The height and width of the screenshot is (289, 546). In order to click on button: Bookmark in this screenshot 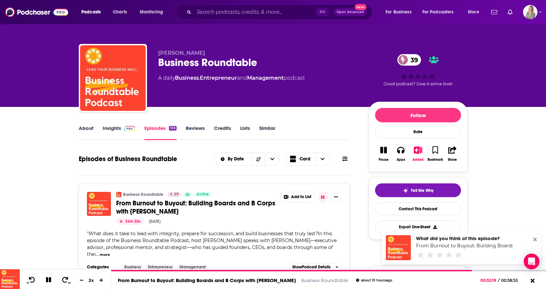, I will do `click(435, 154)`.